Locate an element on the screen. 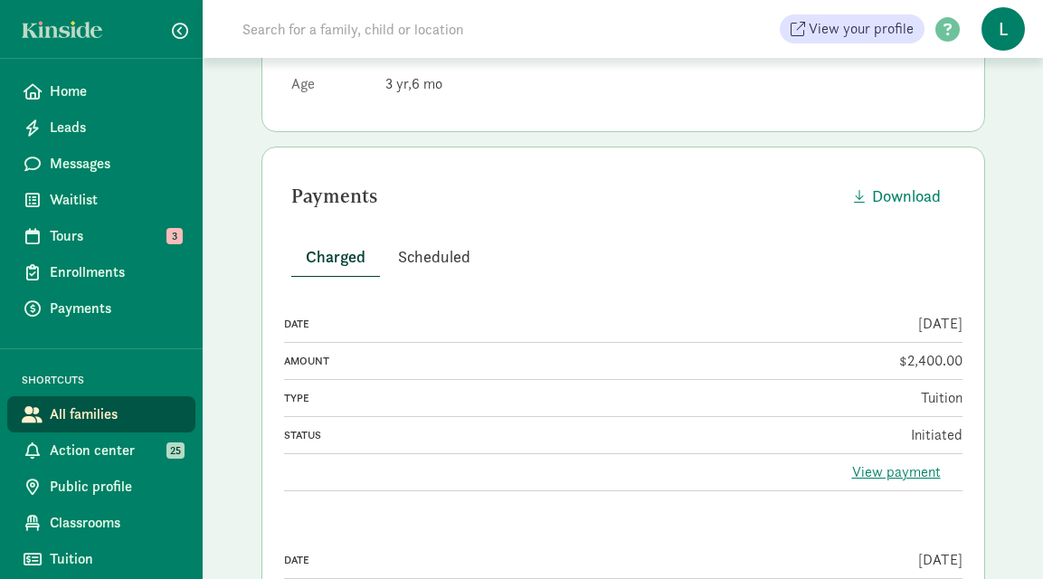 This screenshot has width=1043, height=579. a: Waitlist is located at coordinates (101, 200).